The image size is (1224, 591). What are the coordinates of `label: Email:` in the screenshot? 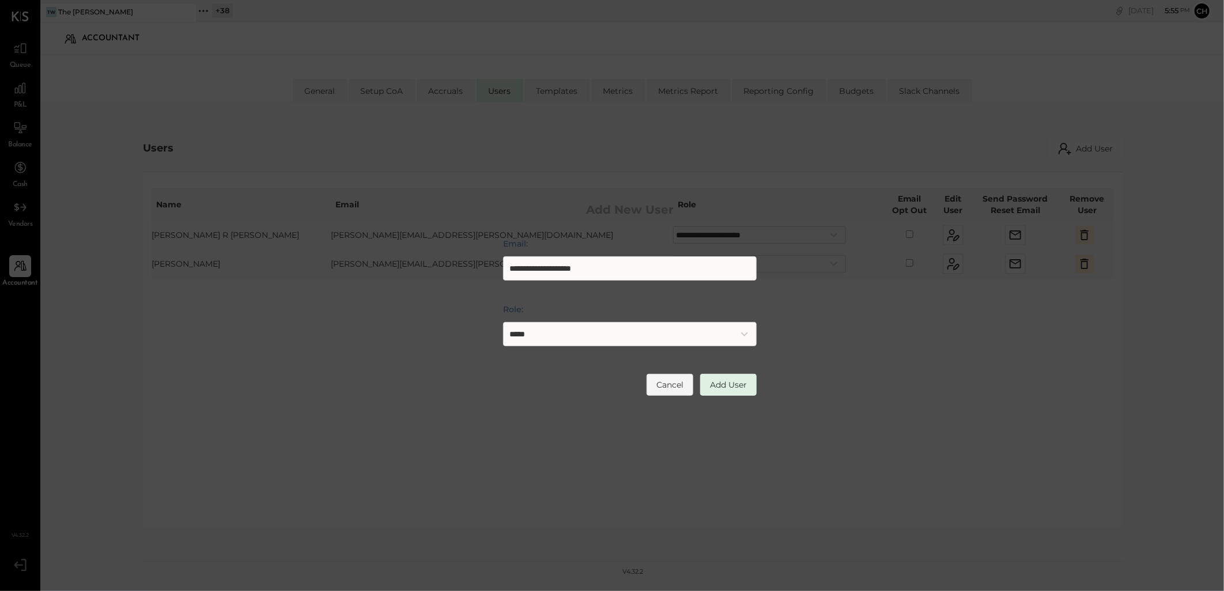 It's located at (630, 244).